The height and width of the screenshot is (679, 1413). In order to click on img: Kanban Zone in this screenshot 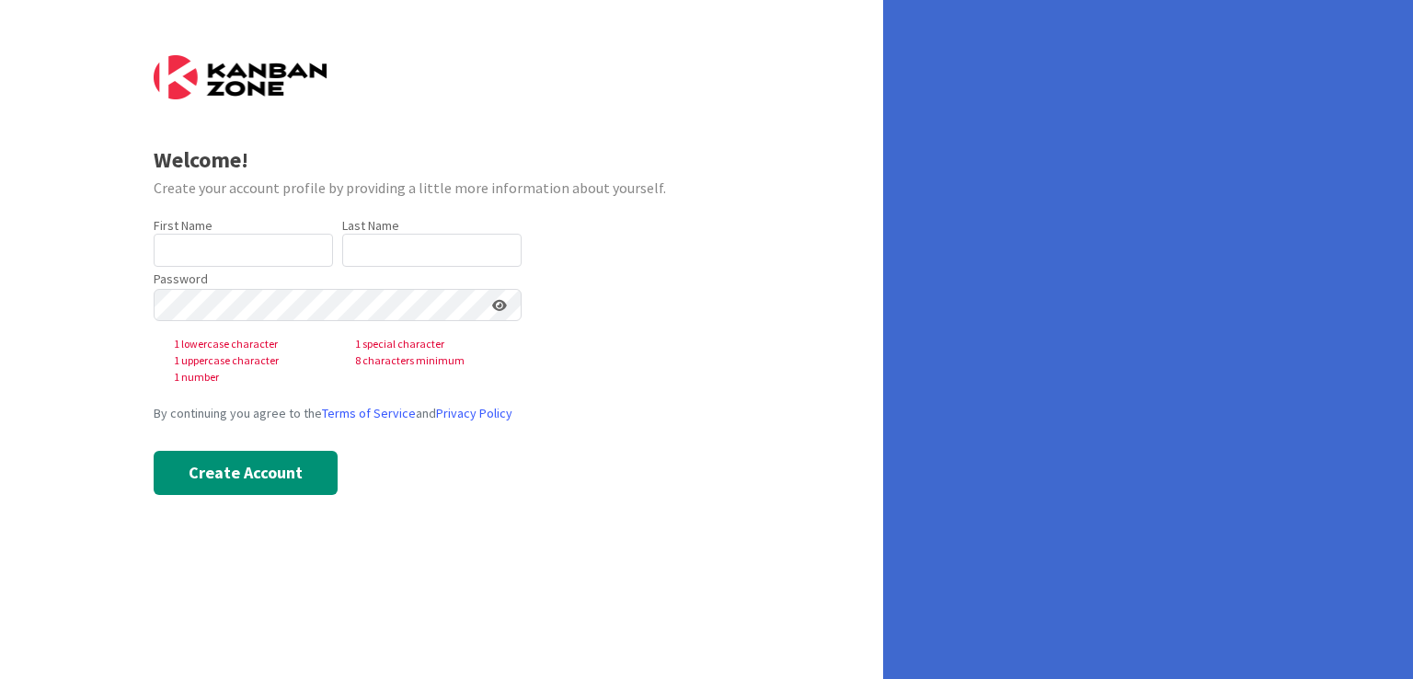, I will do `click(240, 77)`.